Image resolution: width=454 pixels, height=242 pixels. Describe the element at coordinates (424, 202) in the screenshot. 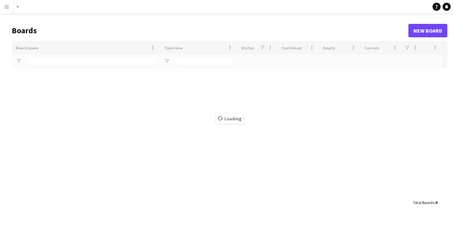

I see `span: Total Boards` at that location.